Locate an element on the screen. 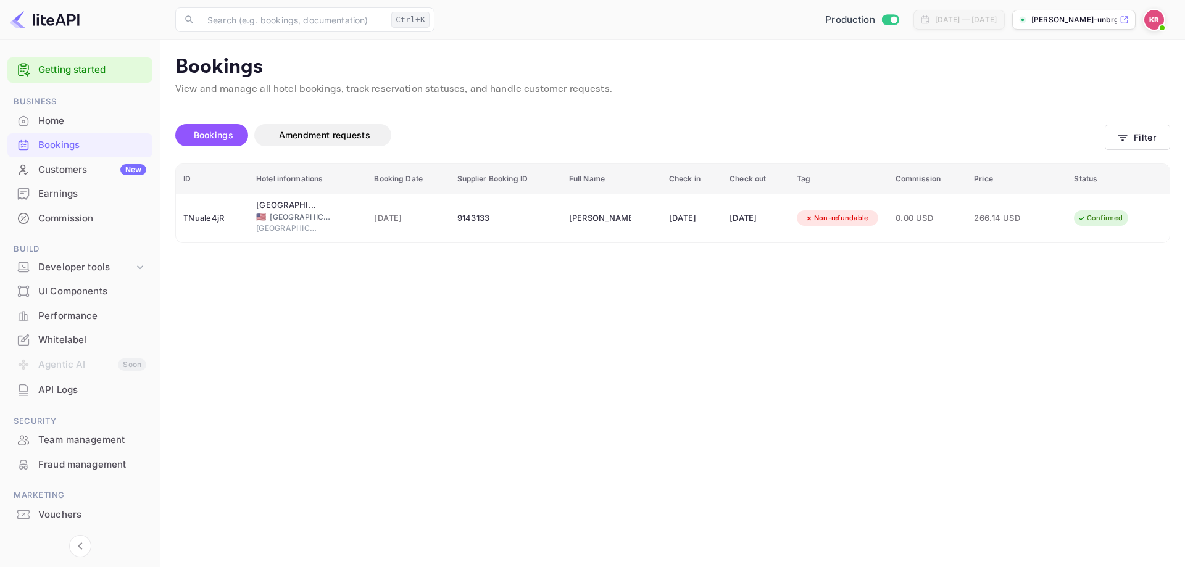  span: Bookings is located at coordinates (213, 134).